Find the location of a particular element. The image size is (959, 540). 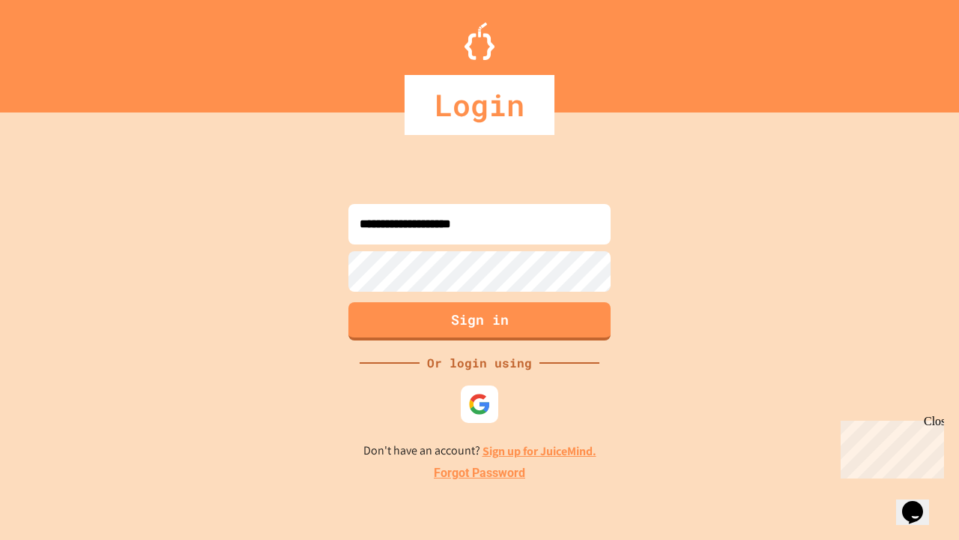

a: Sign up for JuiceMind. is located at coordinates (540, 450).